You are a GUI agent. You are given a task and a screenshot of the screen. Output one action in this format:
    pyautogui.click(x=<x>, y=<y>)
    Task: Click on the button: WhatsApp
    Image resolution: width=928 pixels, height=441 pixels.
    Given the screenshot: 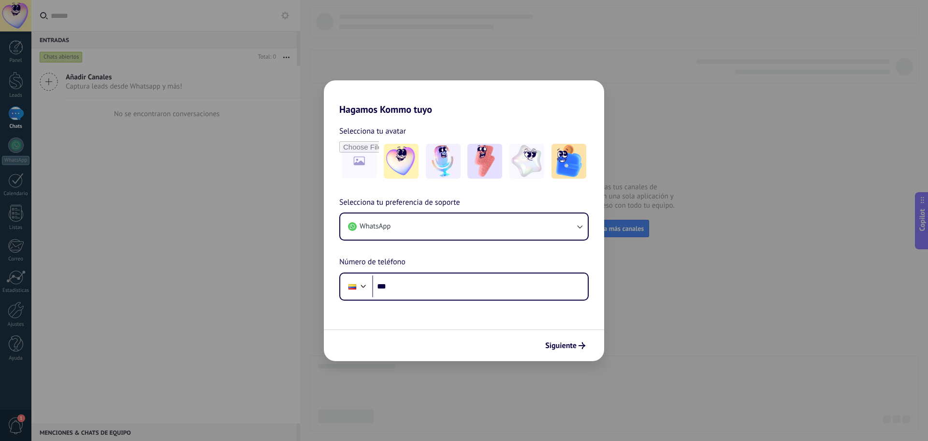 What is the action you would take?
    pyautogui.click(x=464, y=226)
    